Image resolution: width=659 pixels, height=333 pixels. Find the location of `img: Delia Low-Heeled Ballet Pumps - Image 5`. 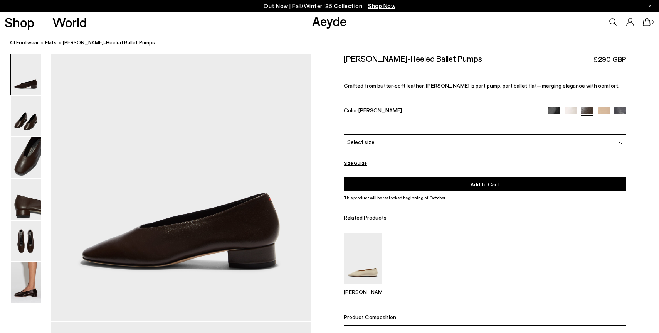

img: Delia Low-Heeled Ballet Pumps - Image 5 is located at coordinates (26, 241).